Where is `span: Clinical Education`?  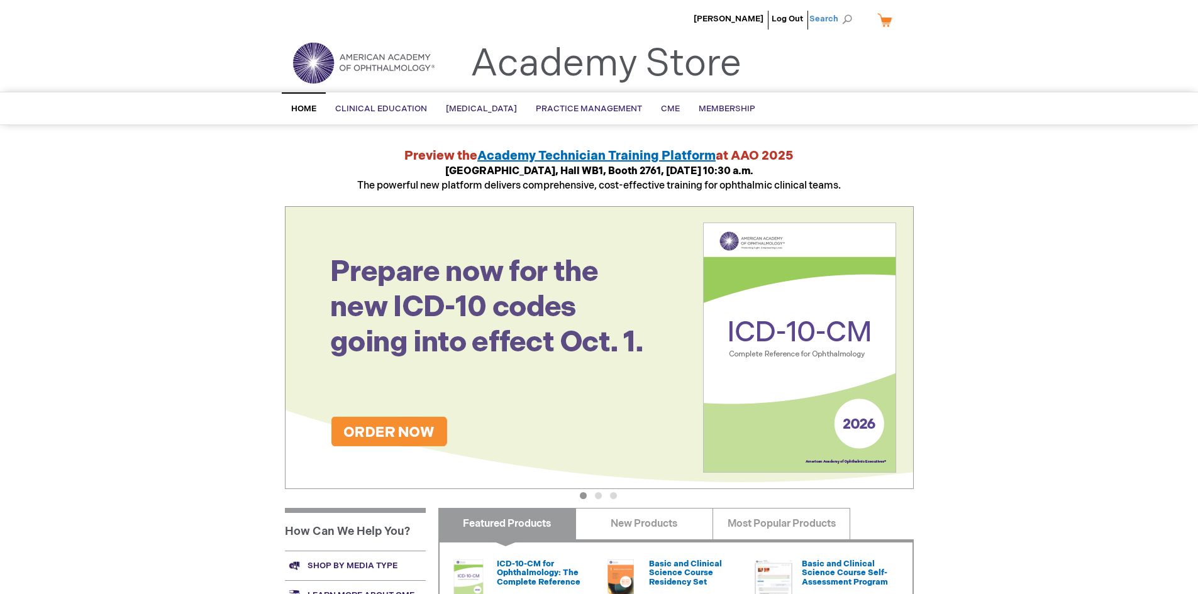 span: Clinical Education is located at coordinates (381, 109).